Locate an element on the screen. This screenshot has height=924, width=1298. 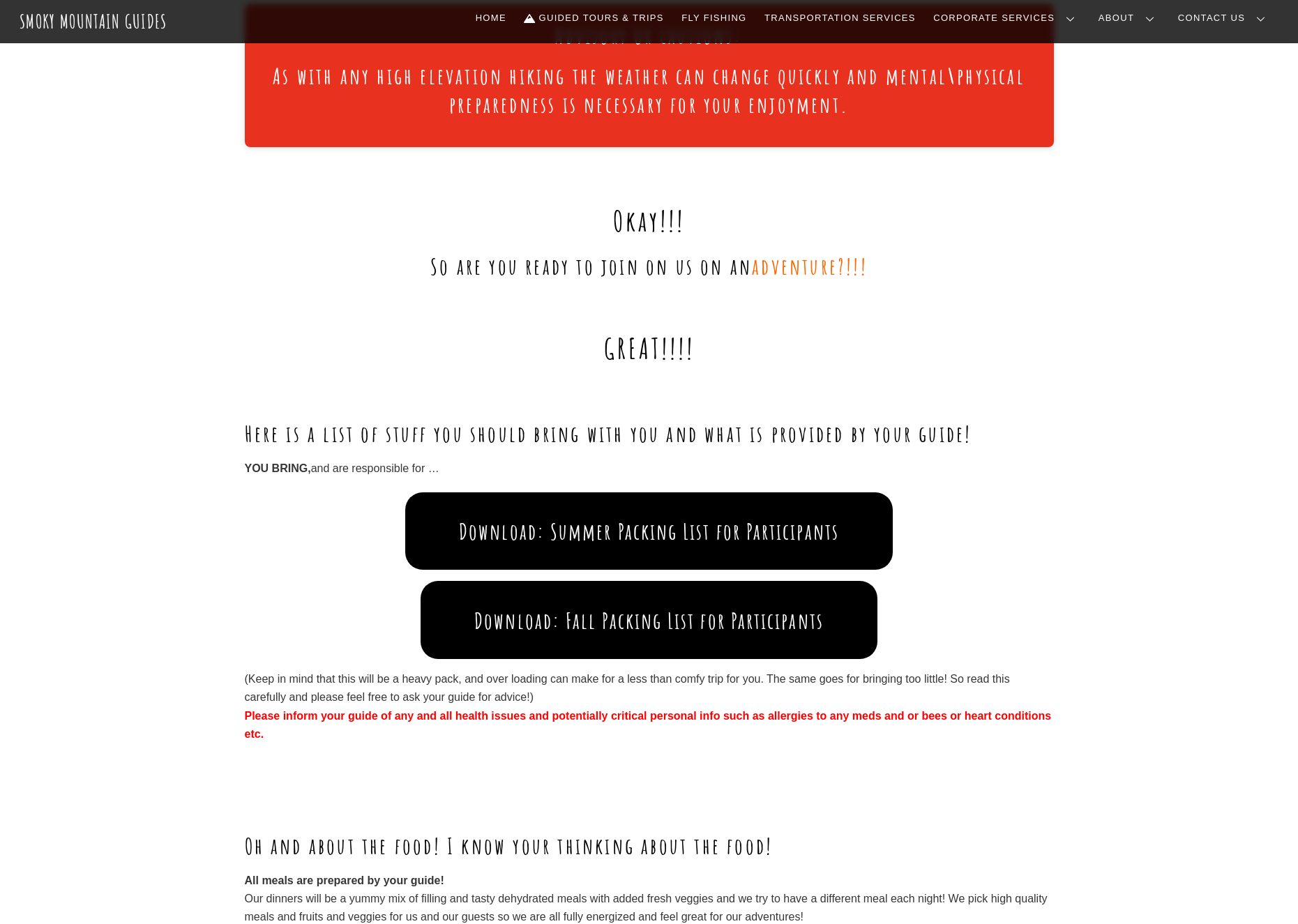
span: Smoky Mountain Guides is located at coordinates (93, 21).